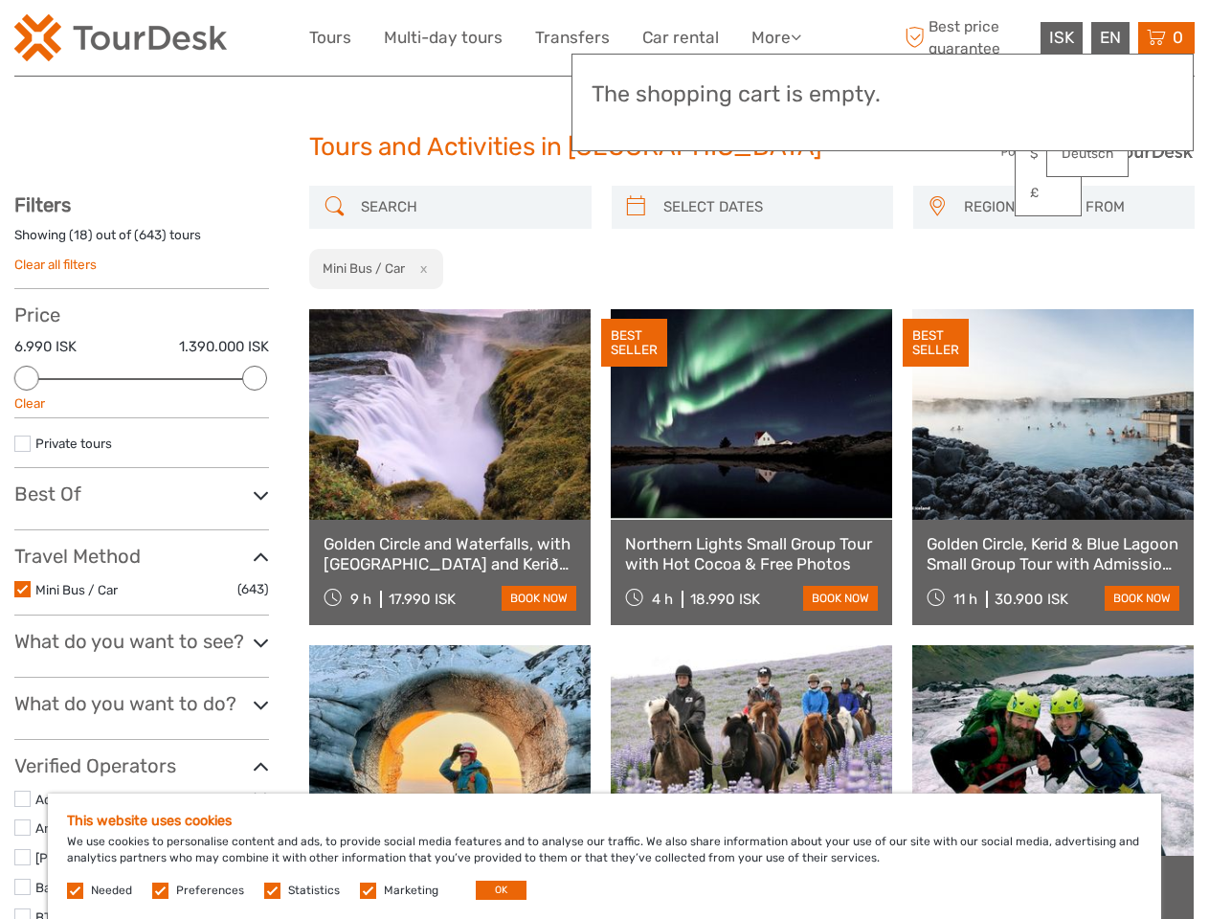 This screenshot has width=1209, height=919. I want to click on button: REGION / STARTS FROM, so click(1071, 207).